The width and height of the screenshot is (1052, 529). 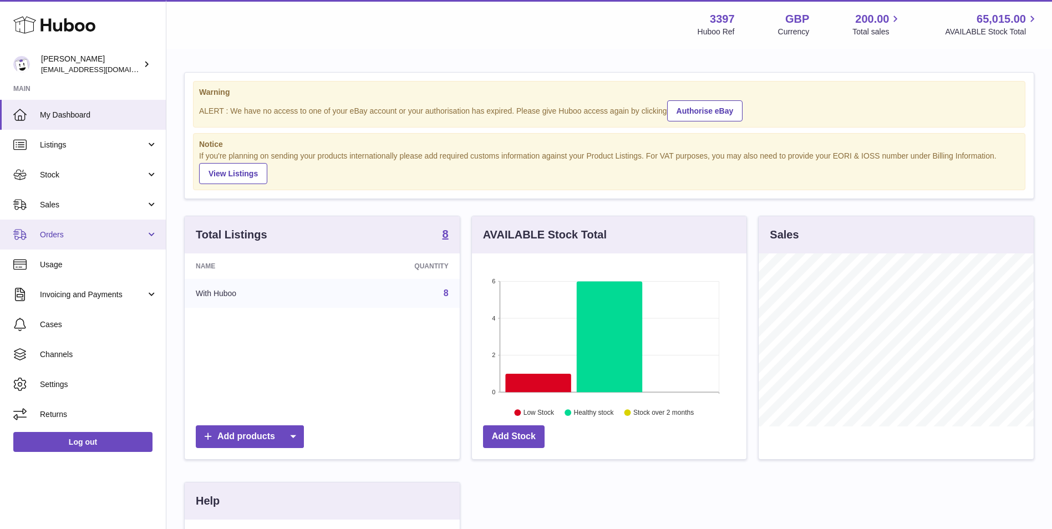 What do you see at coordinates (784, 234) in the screenshot?
I see `h3: Sales` at bounding box center [784, 234].